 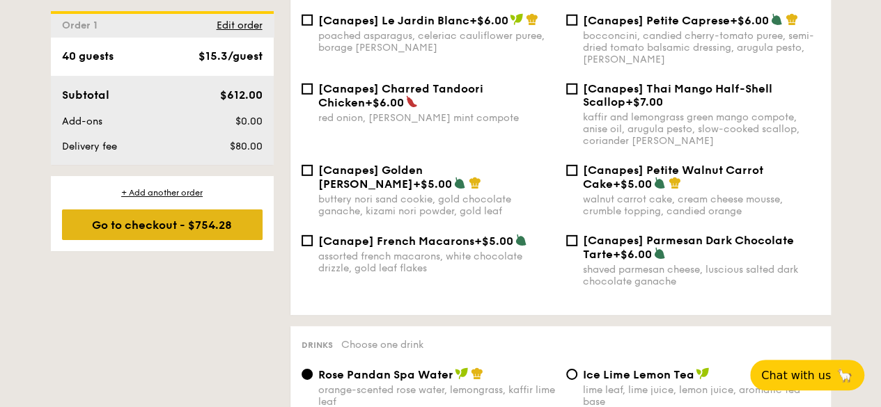 What do you see at coordinates (86, 95) in the screenshot?
I see `span: Subtotal` at bounding box center [86, 95].